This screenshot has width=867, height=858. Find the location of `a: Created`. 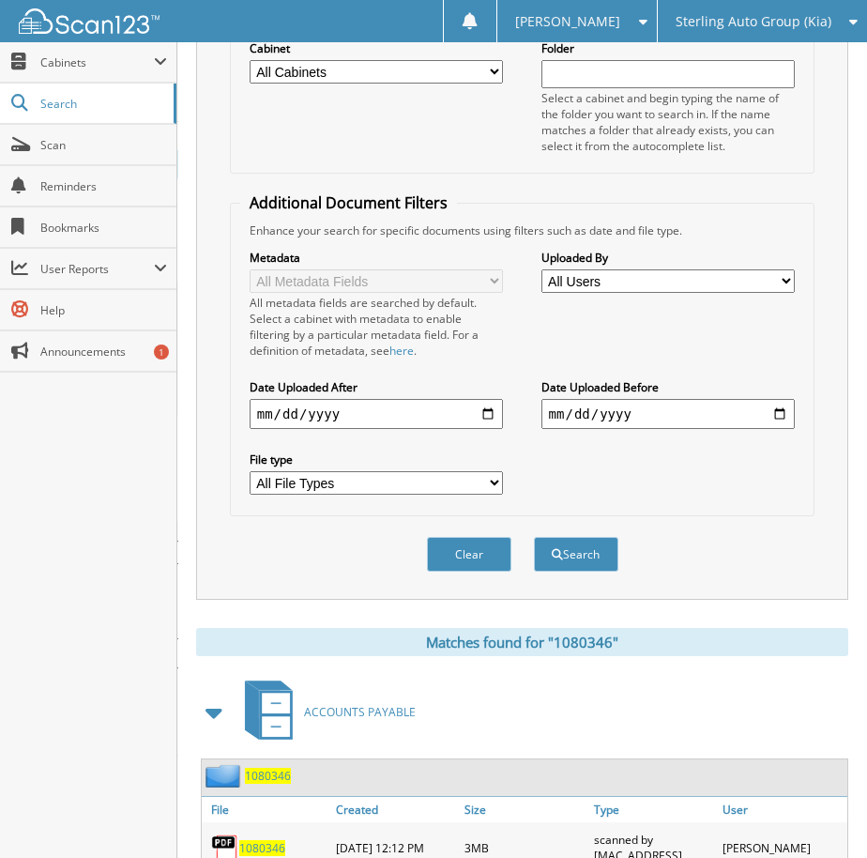

a: Created is located at coordinates (396, 809).